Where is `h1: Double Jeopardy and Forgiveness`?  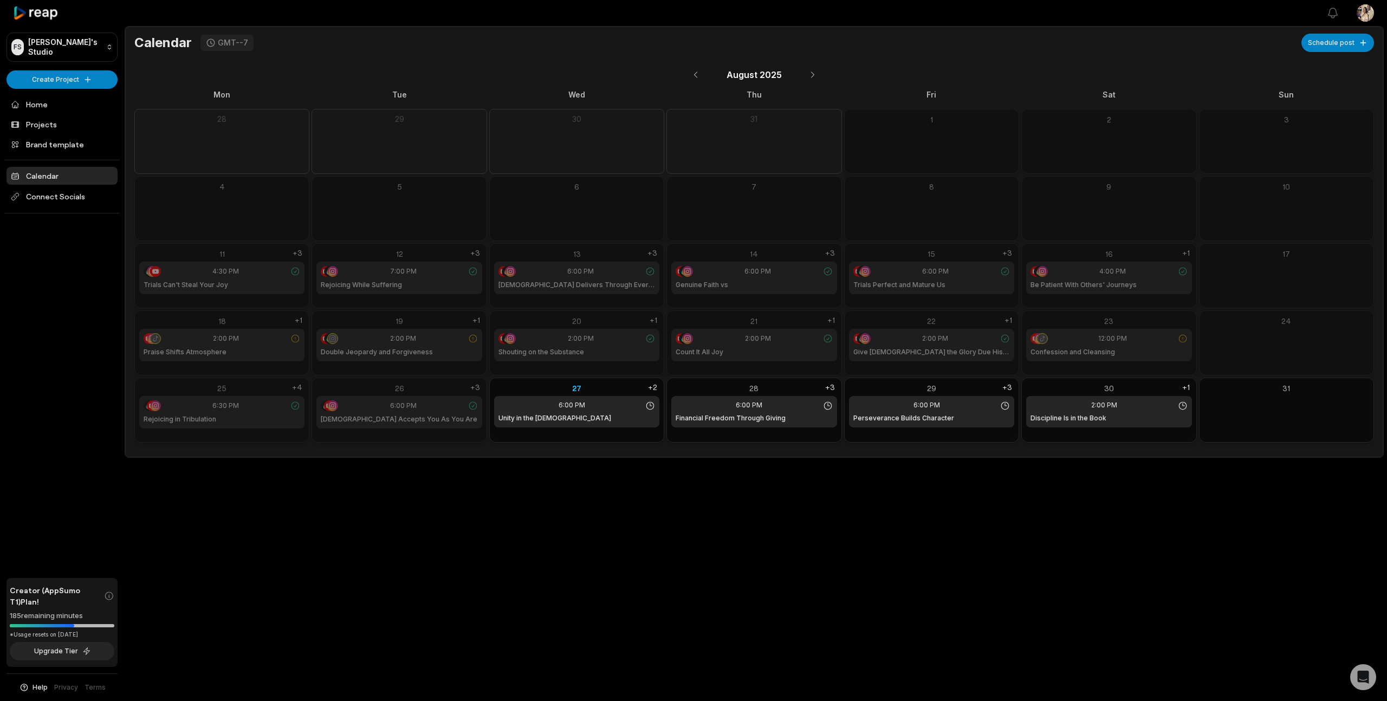 h1: Double Jeopardy and Forgiveness is located at coordinates (377, 352).